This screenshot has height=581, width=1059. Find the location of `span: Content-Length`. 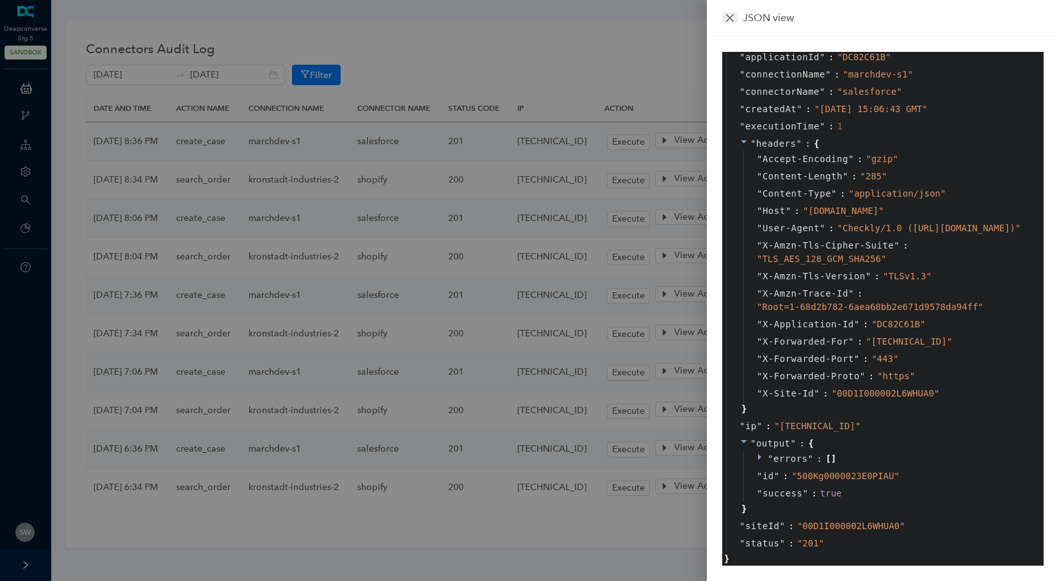

span: Content-Length is located at coordinates (803, 176).